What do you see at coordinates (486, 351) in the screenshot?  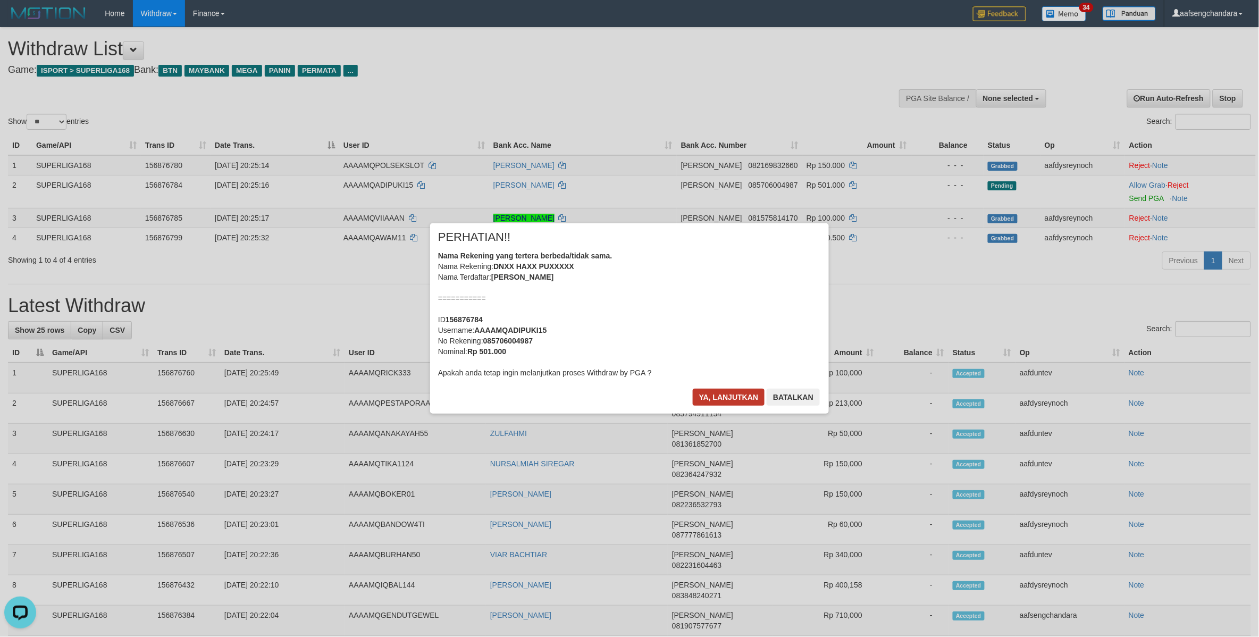 I see `b: Rp 501.000` at bounding box center [486, 351].